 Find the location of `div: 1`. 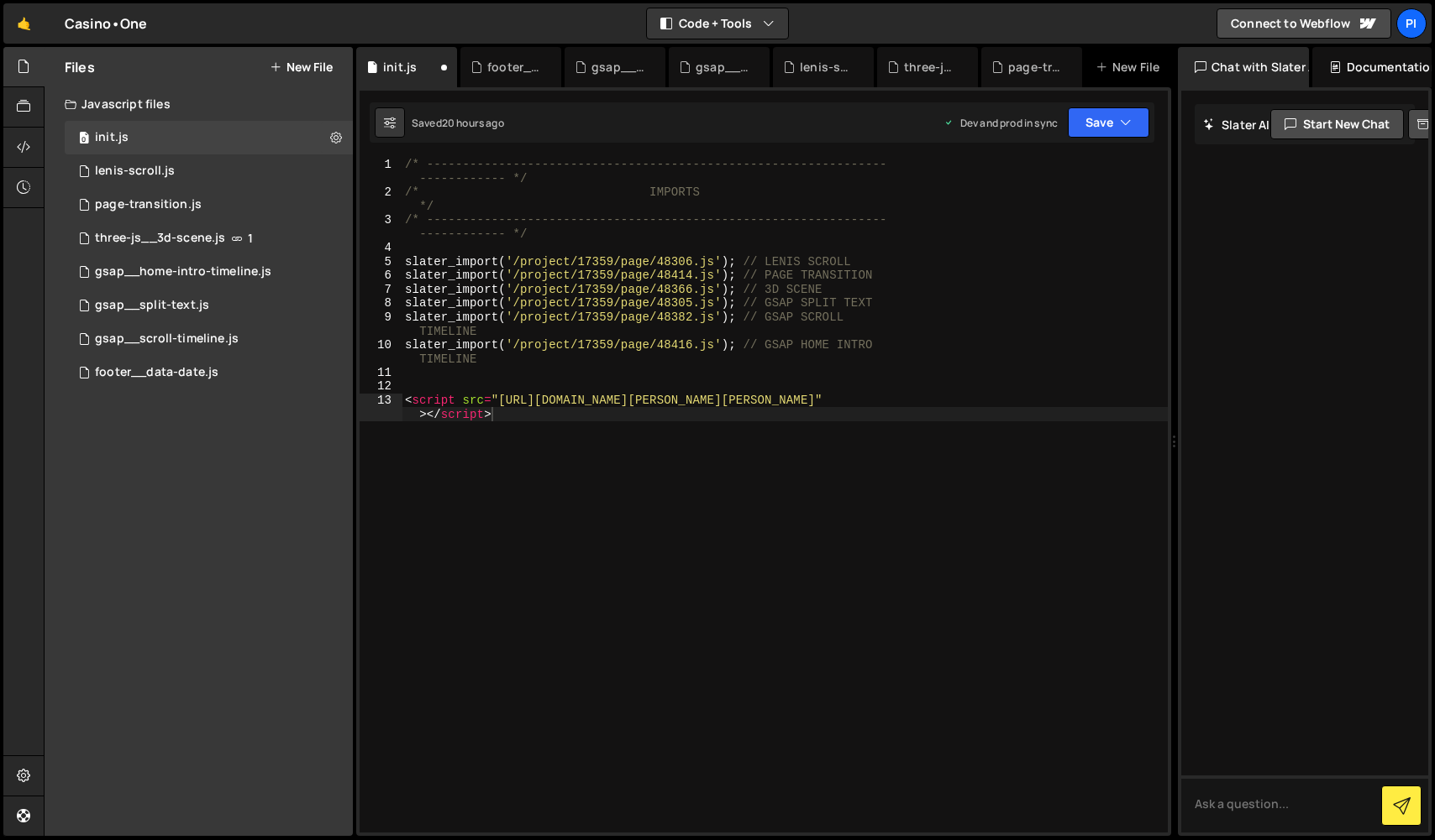

div: 1 is located at coordinates (381, 171).